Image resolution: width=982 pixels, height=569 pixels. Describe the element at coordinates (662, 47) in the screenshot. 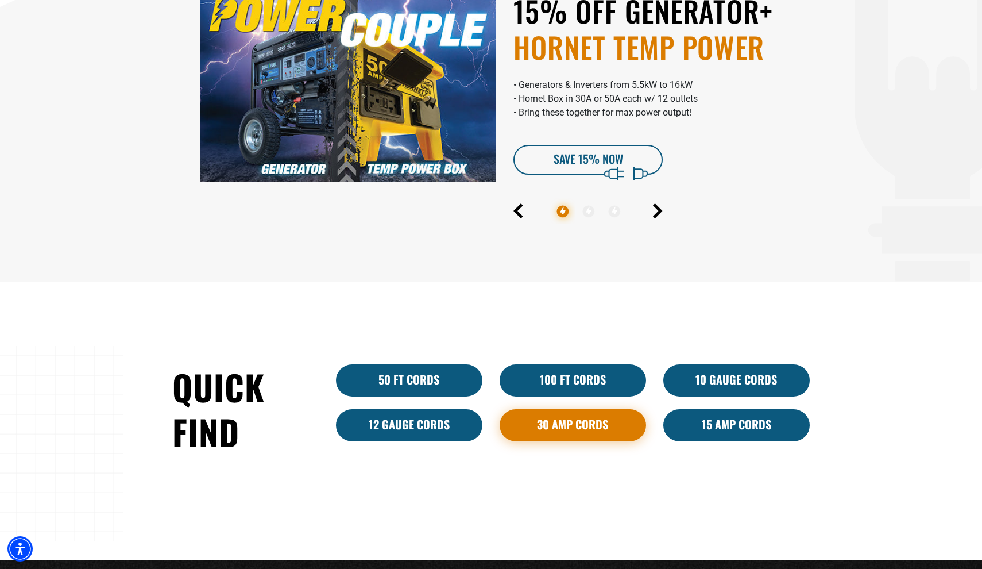

I see `span: HORNET TEMP POWER` at that location.